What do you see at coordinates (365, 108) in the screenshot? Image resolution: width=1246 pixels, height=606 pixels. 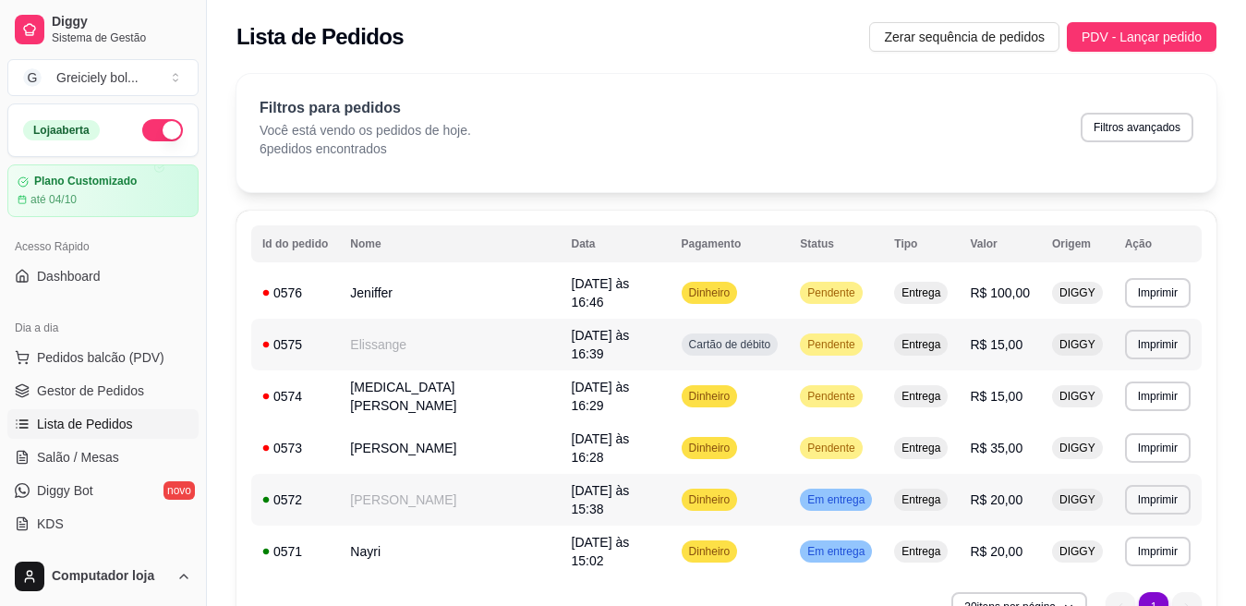 I see `p: Filtros para pedidos` at bounding box center [365, 108].